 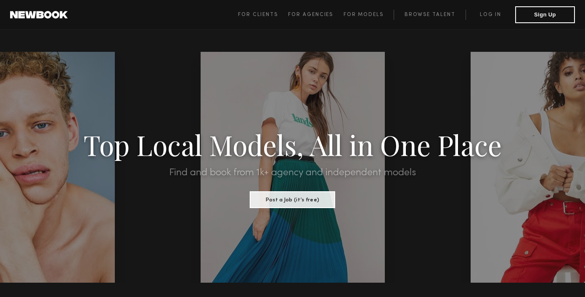 I want to click on a: For Agencies, so click(x=316, y=15).